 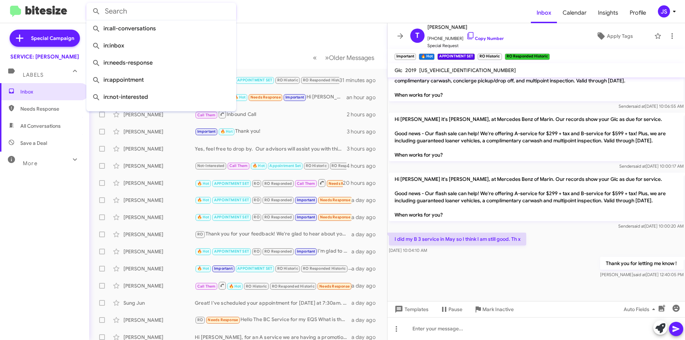 What do you see at coordinates (273, 320) in the screenshot?
I see `div: Hello The BC Service for my EQS What is the price of that service, also, are there any specials o...` at bounding box center [273, 320].